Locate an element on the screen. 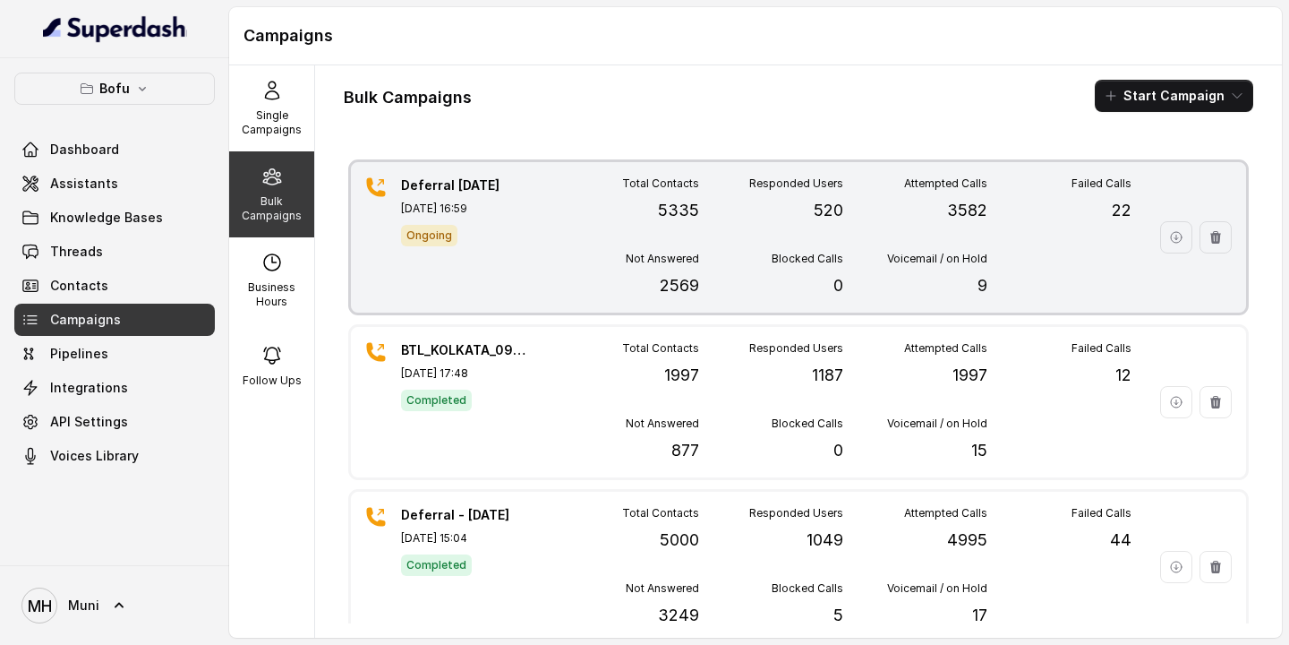 This screenshot has height=645, width=1289. p: Bofu is located at coordinates (115, 89).